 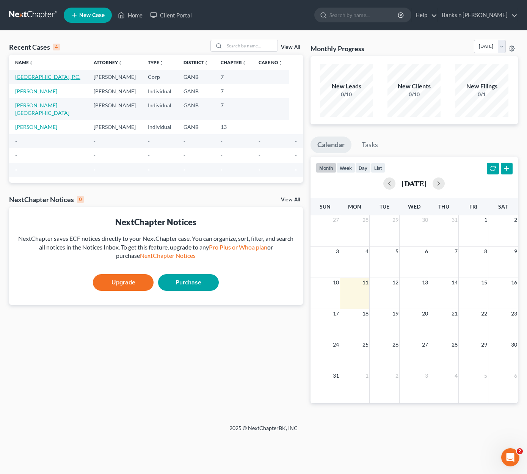 What do you see at coordinates (346, 168) in the screenshot?
I see `button: week` at bounding box center [346, 168].